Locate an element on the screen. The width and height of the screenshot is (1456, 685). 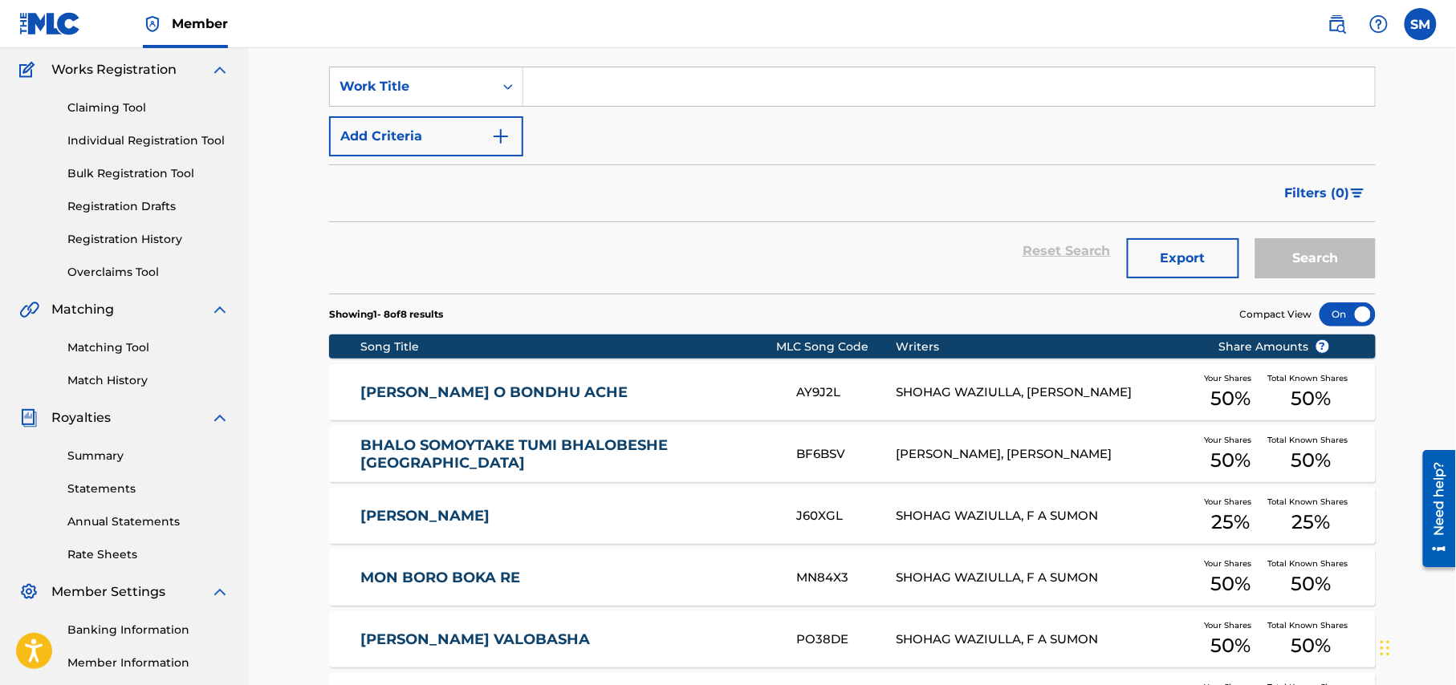
div: User Menu is located at coordinates (1420, 24).